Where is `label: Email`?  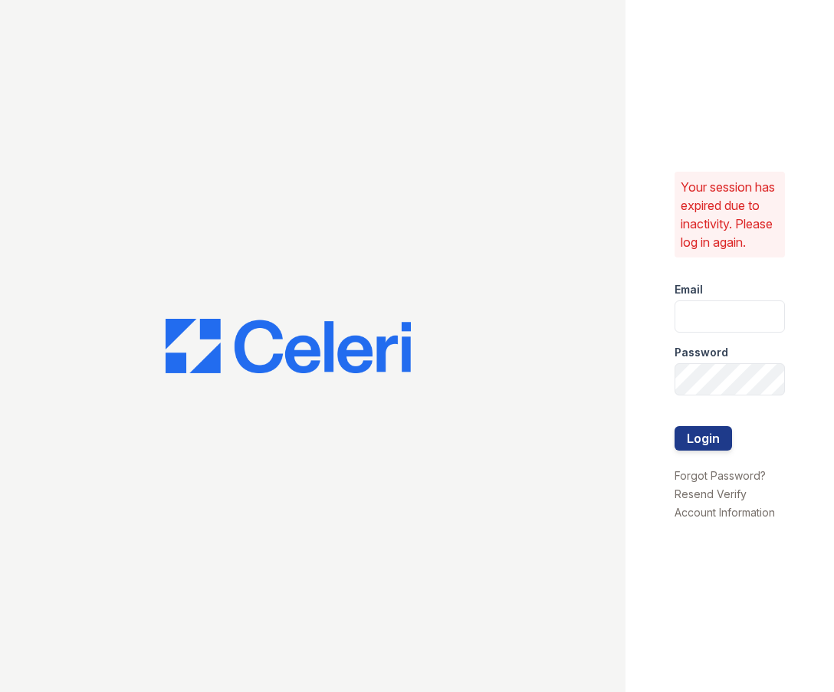 label: Email is located at coordinates (688, 290).